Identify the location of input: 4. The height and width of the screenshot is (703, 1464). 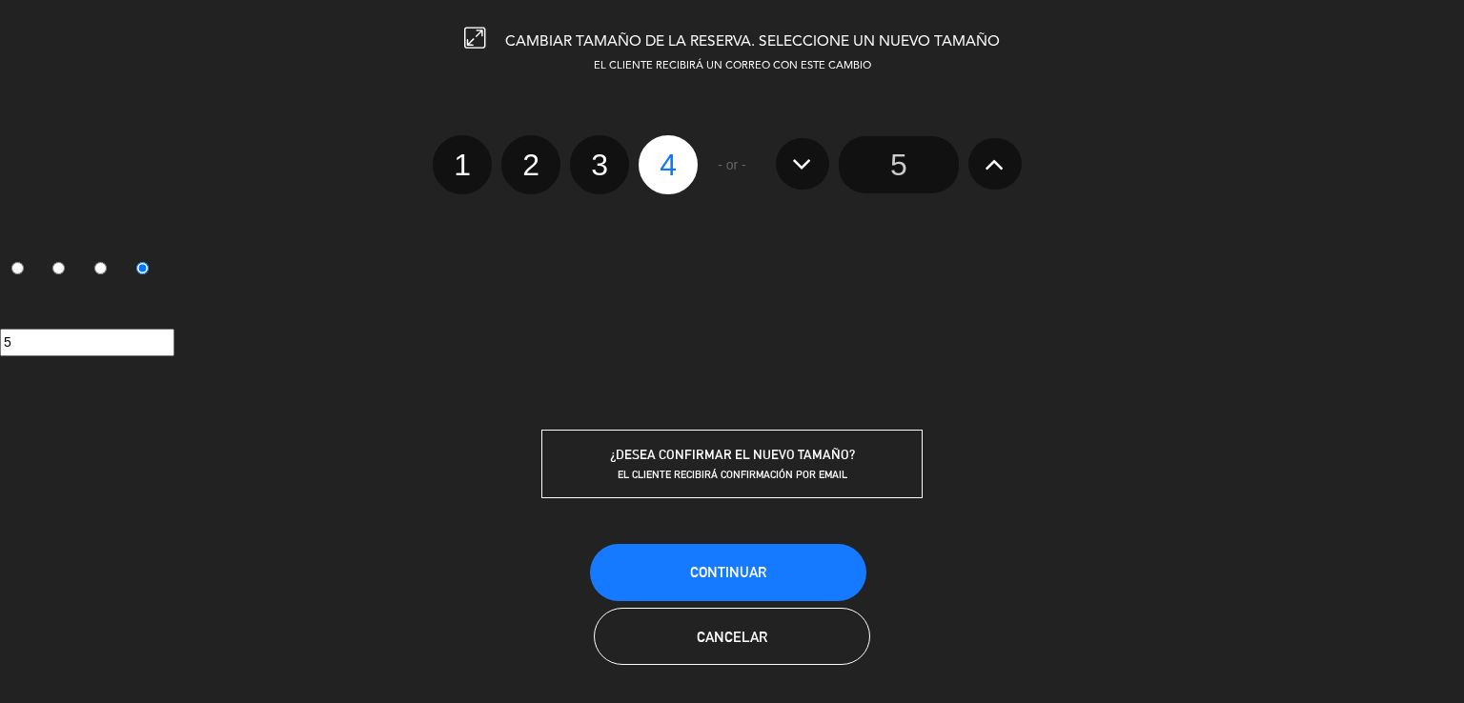
(142, 268).